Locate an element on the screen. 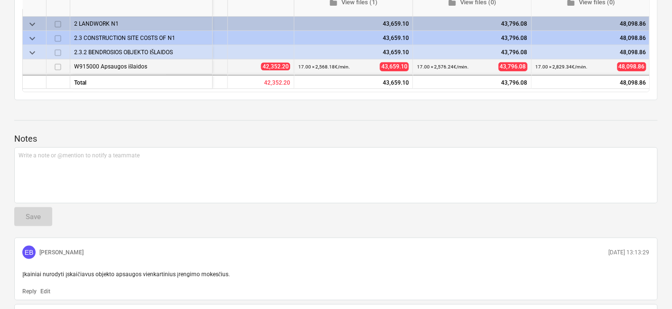 The height and width of the screenshot is (309, 672). div: 2 LANDWORK N1 is located at coordinates (141, 23).